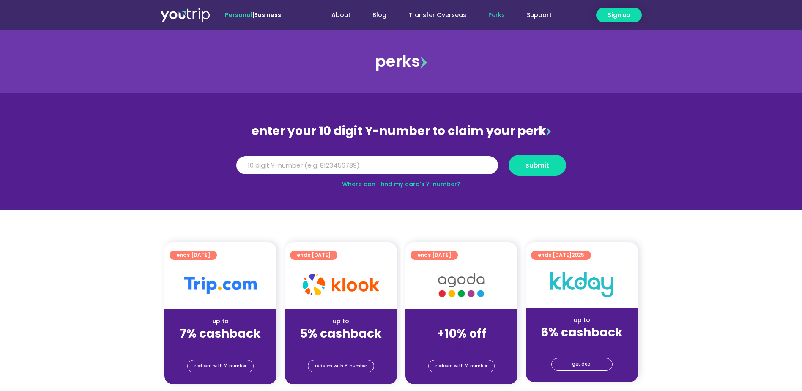  Describe the element at coordinates (539, 15) in the screenshot. I see `a: Support` at that location.